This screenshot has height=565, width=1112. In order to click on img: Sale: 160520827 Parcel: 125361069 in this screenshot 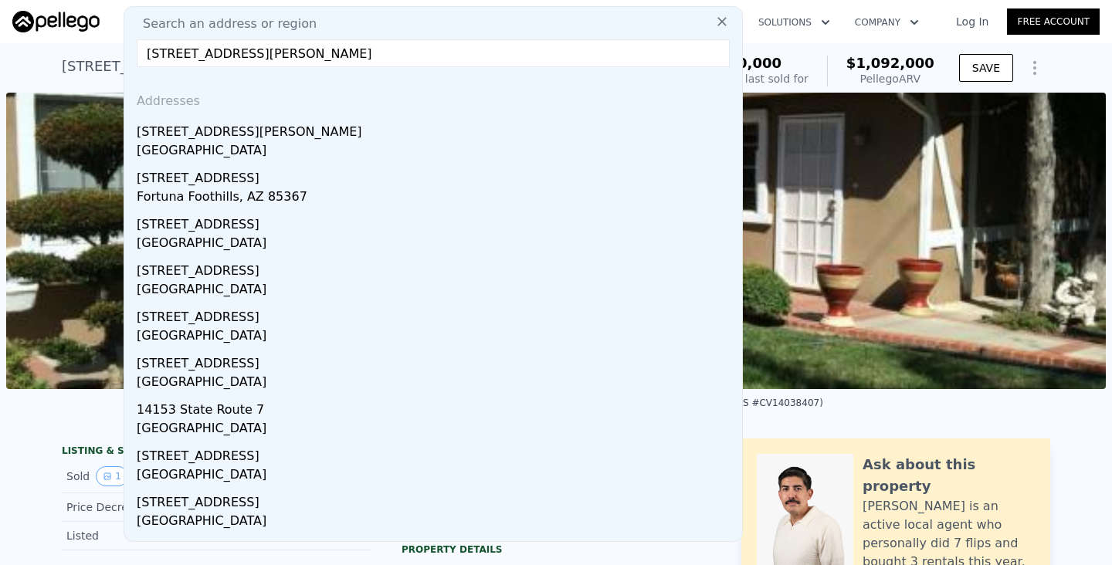, I will do `click(556, 241)`.